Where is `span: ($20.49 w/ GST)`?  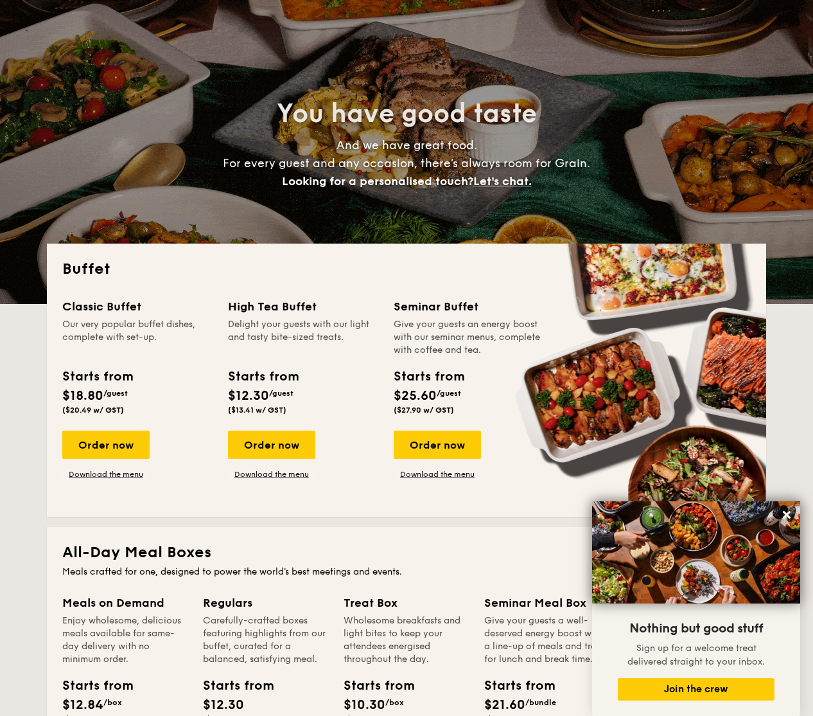
span: ($20.49 w/ GST) is located at coordinates (93, 410).